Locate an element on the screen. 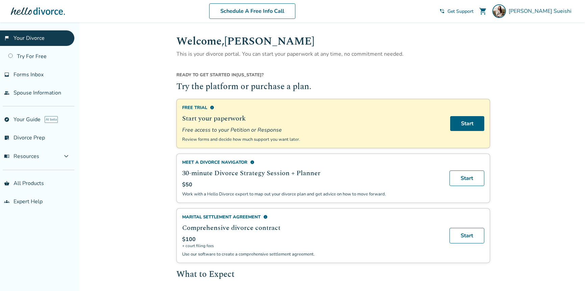  span: $50 is located at coordinates (187, 185).